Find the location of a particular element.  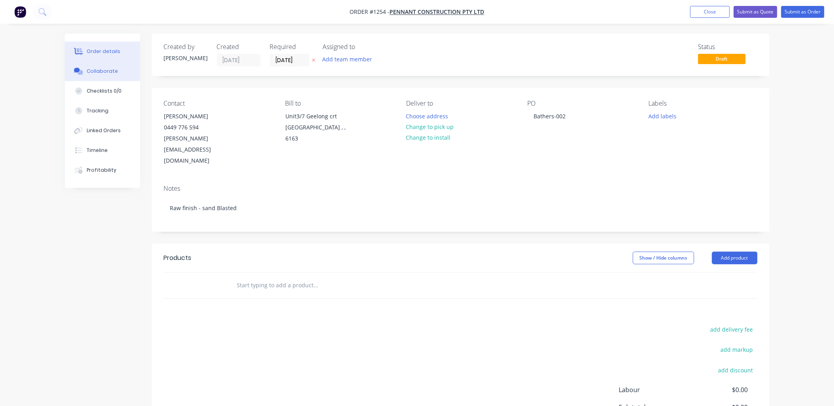

div: PO is located at coordinates (582, 103).